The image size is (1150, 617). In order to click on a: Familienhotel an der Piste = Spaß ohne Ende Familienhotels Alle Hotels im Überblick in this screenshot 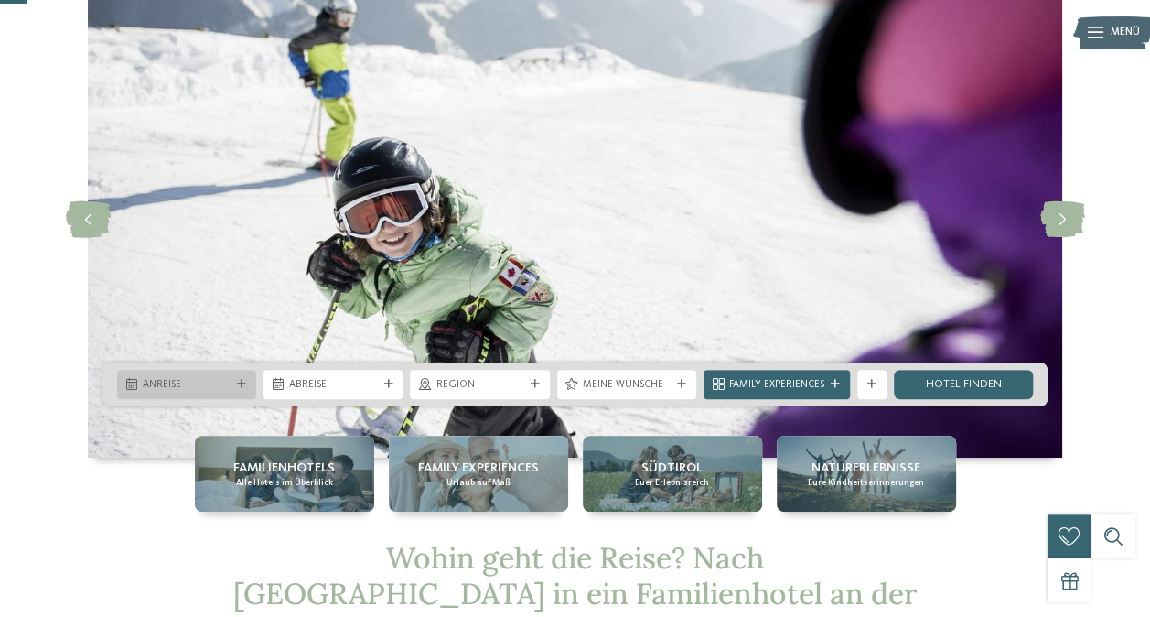, I will do `click(285, 473)`.